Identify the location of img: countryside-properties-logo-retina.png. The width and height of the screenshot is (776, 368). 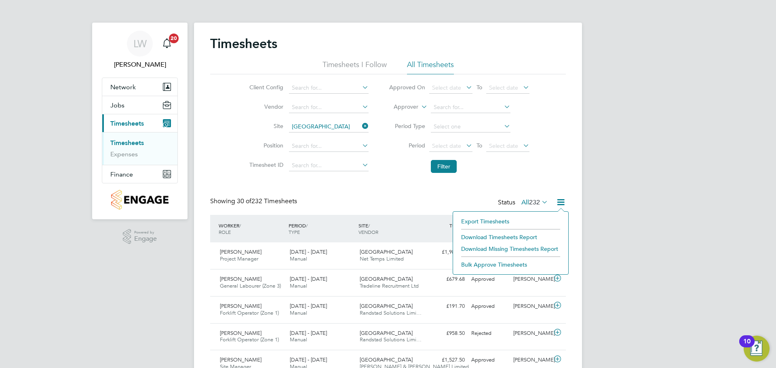
(139, 200).